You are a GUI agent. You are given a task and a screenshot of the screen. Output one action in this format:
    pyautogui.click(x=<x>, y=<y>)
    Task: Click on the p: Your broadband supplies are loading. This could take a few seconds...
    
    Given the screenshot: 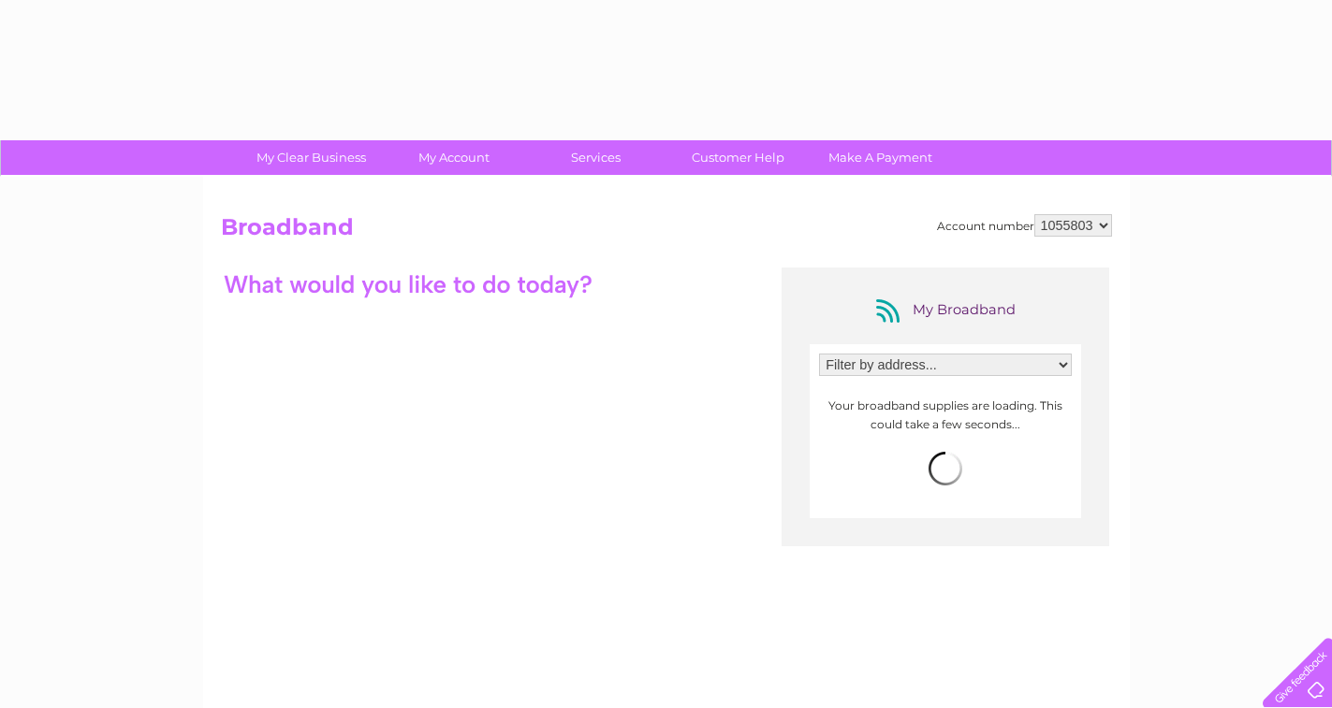 What is the action you would take?
    pyautogui.click(x=945, y=415)
    